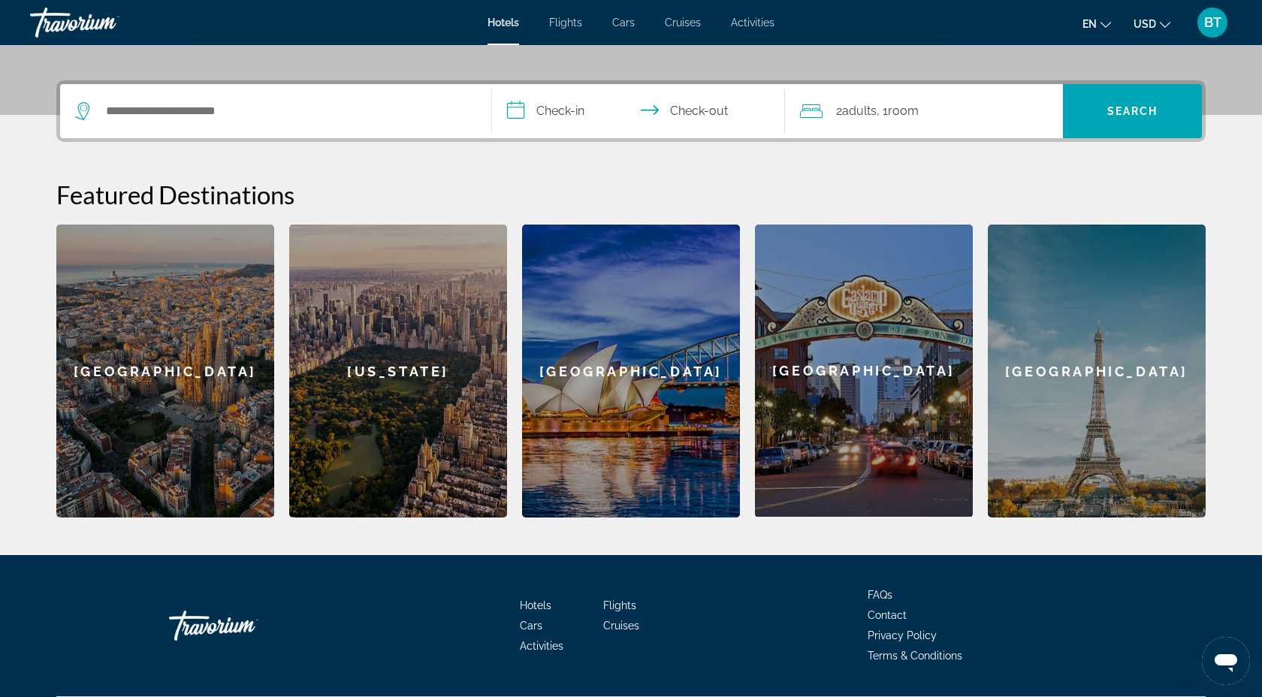 The width and height of the screenshot is (1262, 697). Describe the element at coordinates (924, 111) in the screenshot. I see `button: Travelers: 2 adults, 0 children` at that location.